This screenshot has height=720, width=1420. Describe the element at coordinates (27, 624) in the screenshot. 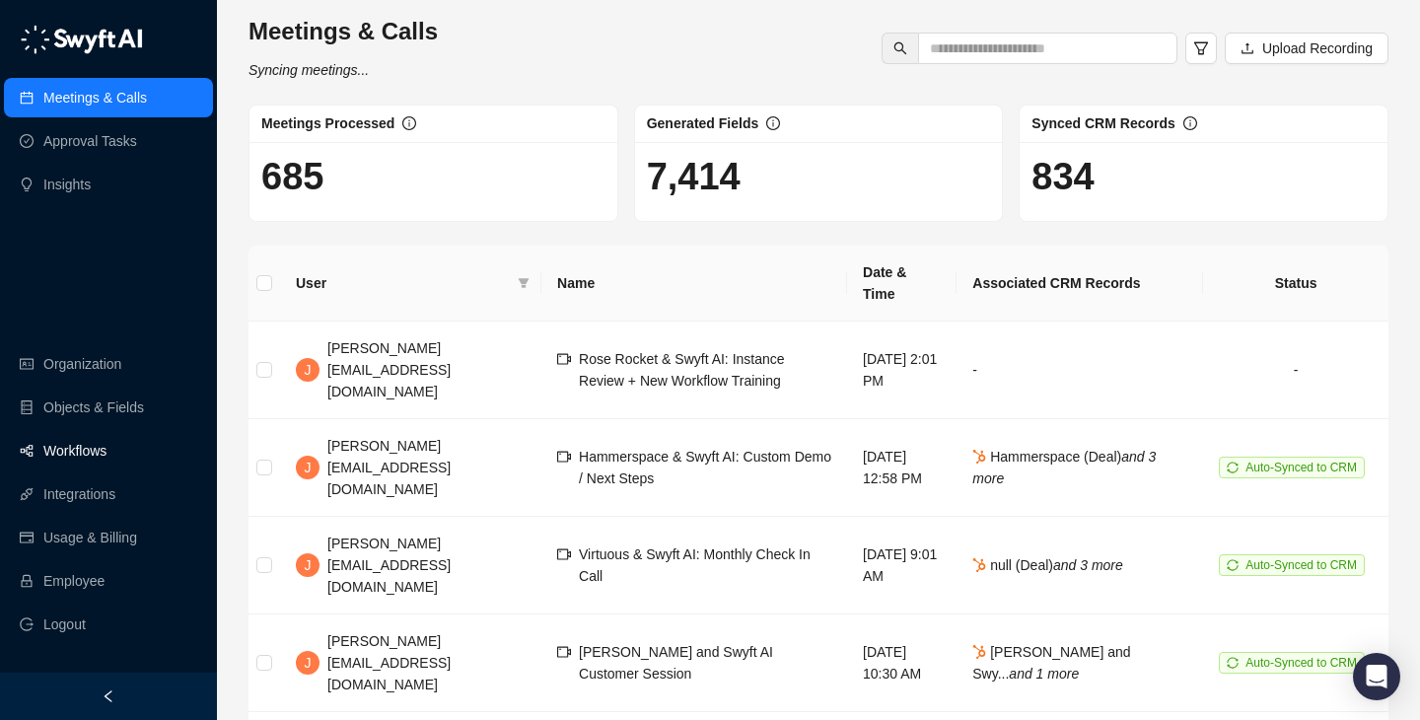

I see `span: logout` at that location.